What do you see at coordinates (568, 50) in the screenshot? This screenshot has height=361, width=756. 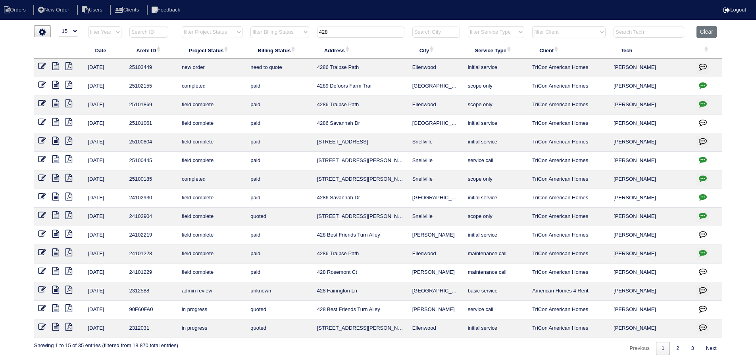 I see `th: Client: activate to sort column ascending` at bounding box center [568, 50].